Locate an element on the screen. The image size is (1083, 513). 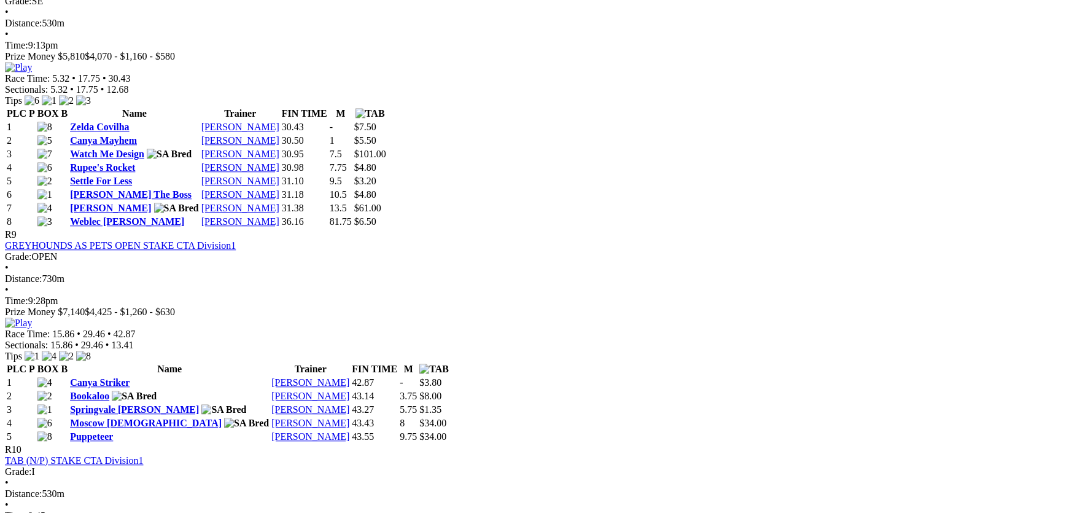
td: 43.43 is located at coordinates (375, 423).